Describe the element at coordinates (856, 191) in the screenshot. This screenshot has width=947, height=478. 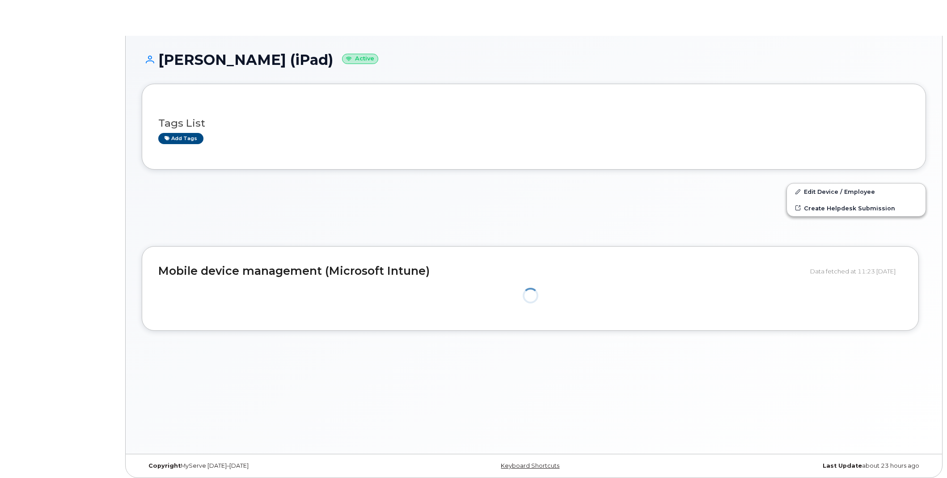
I see `a: Edit Device / Employee` at that location.